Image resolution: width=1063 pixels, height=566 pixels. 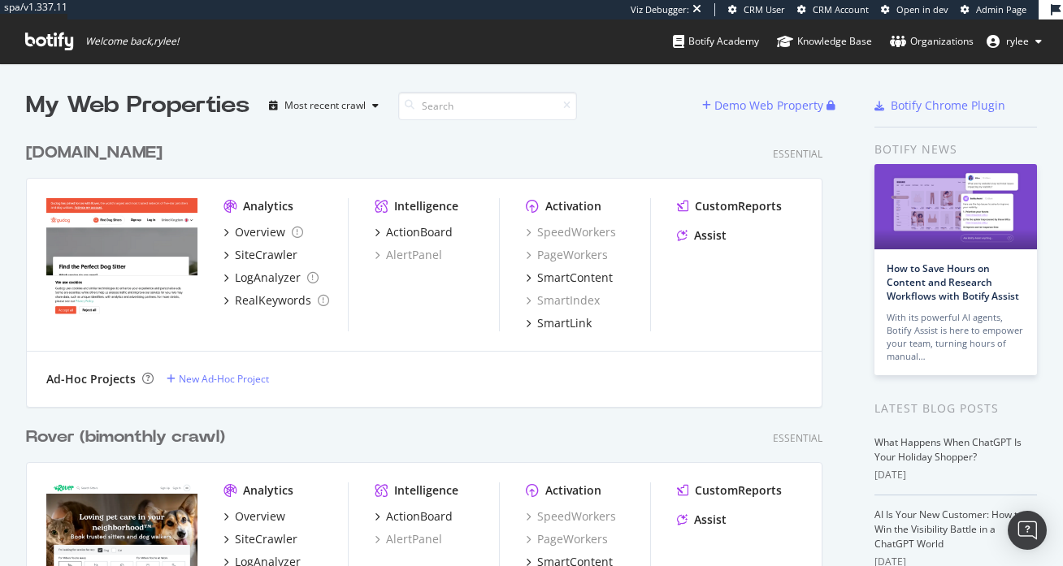 What do you see at coordinates (273, 301) in the screenshot?
I see `div: RealKeywords` at bounding box center [273, 301].